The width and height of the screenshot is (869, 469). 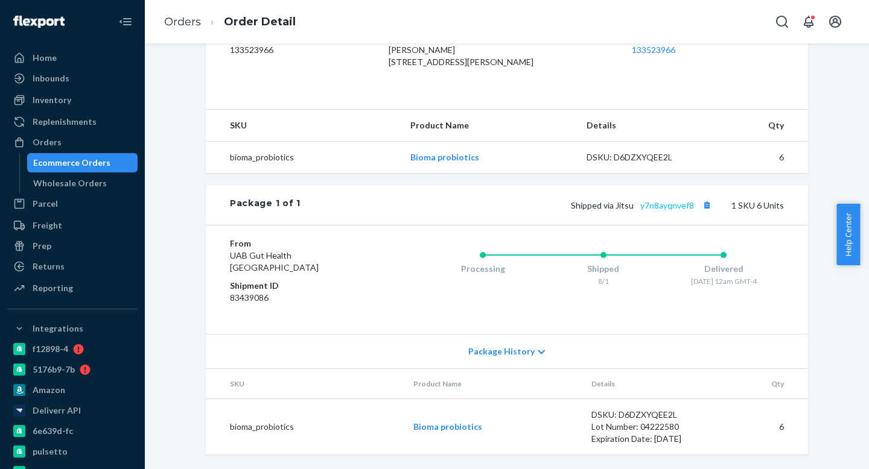 I want to click on button: Close Navigation, so click(x=126, y=22).